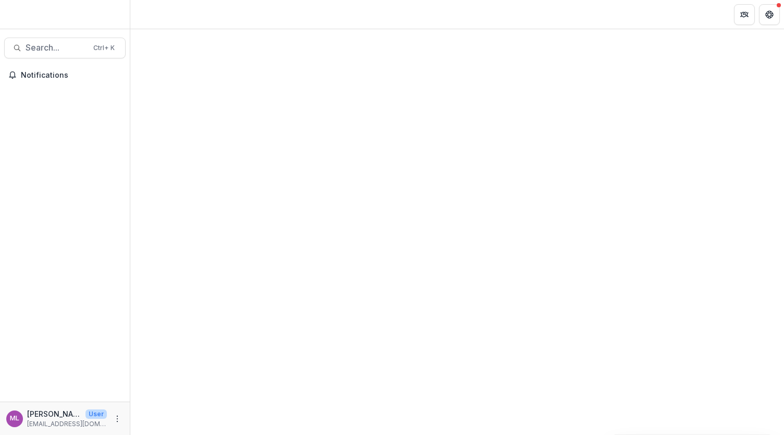  What do you see at coordinates (156, 14) in the screenshot?
I see `nav: breadcrumb` at bounding box center [156, 14].